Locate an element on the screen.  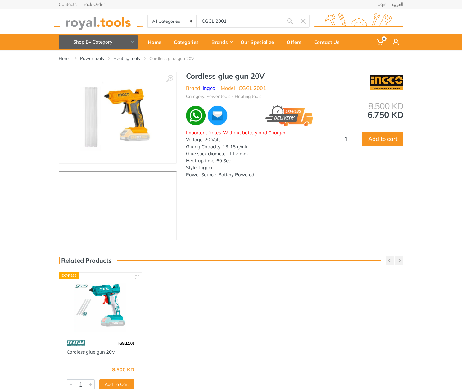
img: wa.webp is located at coordinates (196, 115).